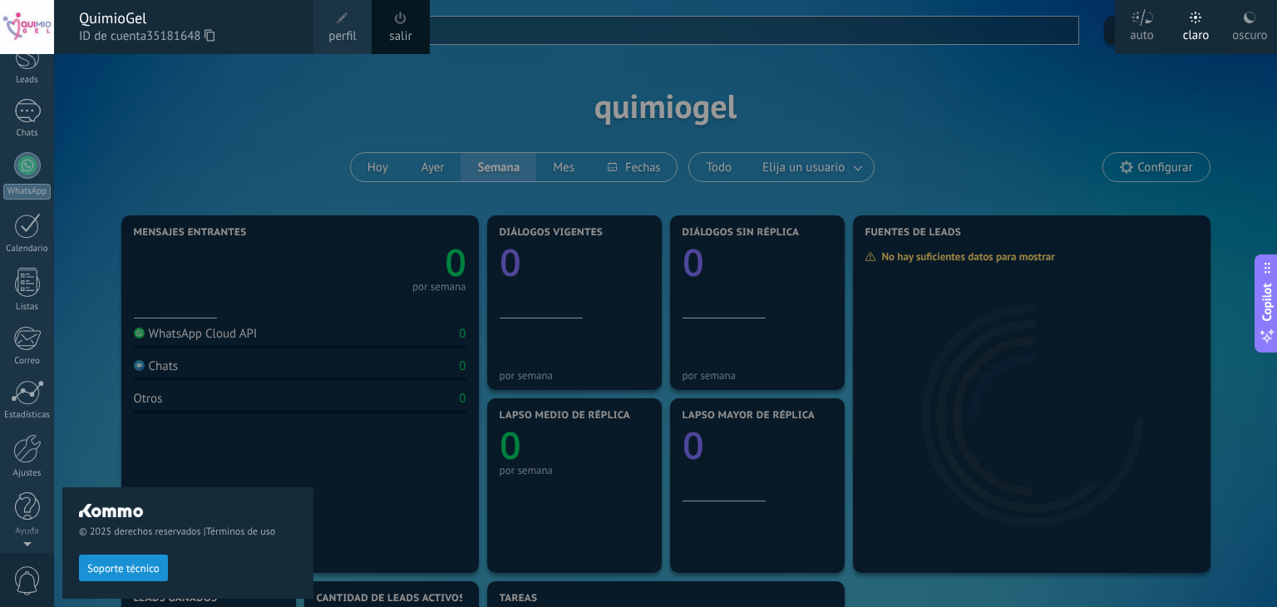 This screenshot has height=607, width=1277. What do you see at coordinates (27, 191) in the screenshot?
I see `div: WhatsApp` at bounding box center [27, 191].